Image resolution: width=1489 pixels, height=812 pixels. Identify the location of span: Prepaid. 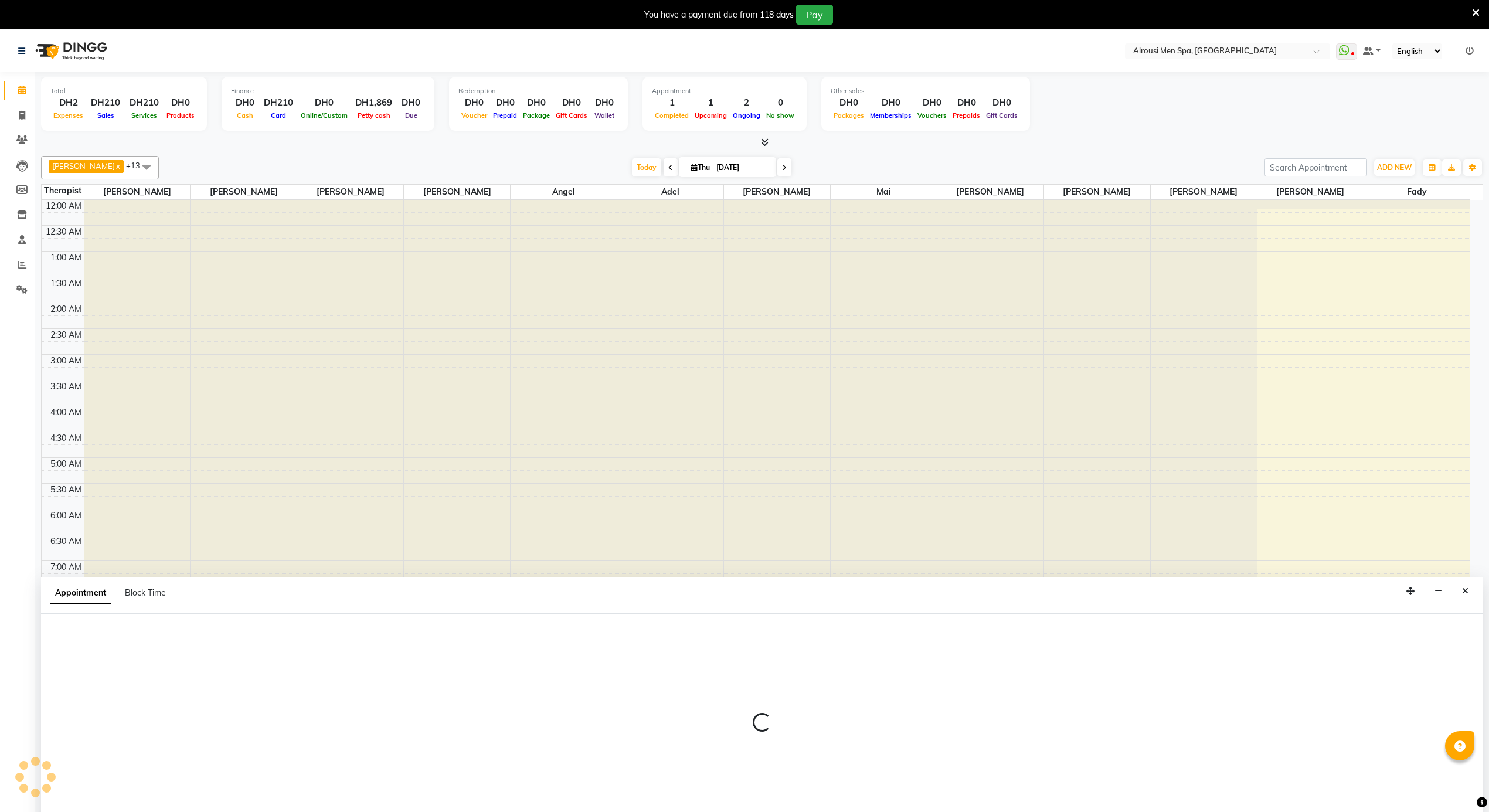
(505, 115).